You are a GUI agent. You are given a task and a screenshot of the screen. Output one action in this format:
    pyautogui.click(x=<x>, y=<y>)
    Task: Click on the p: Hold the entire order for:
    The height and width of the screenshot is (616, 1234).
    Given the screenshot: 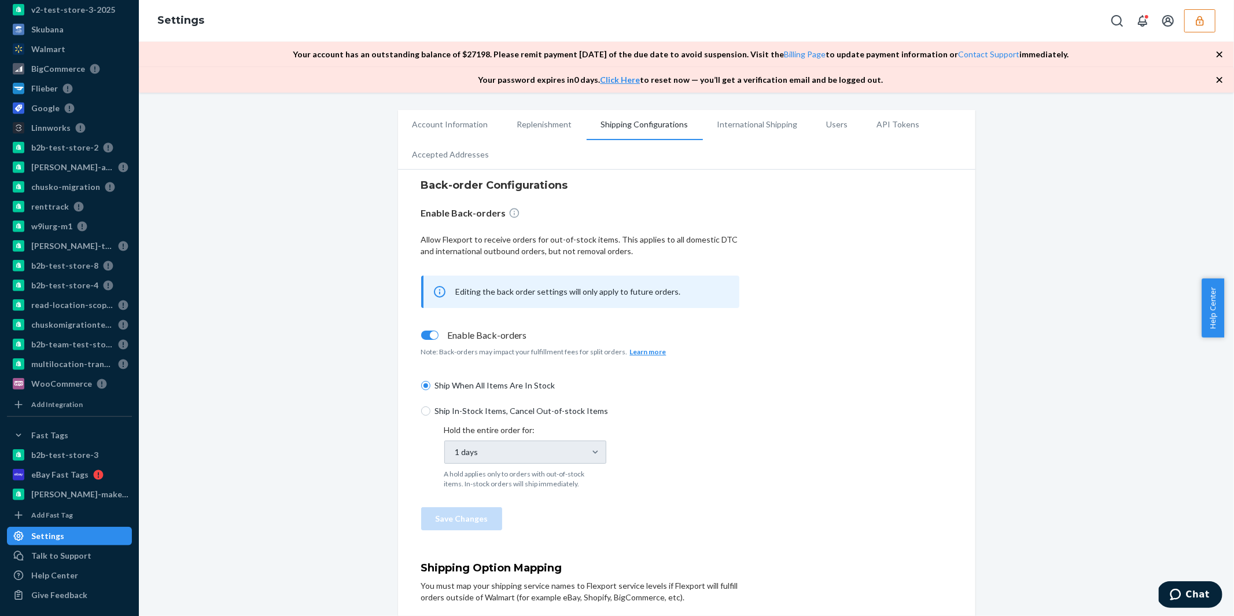 What is the action you would take?
    pyautogui.click(x=592, y=430)
    